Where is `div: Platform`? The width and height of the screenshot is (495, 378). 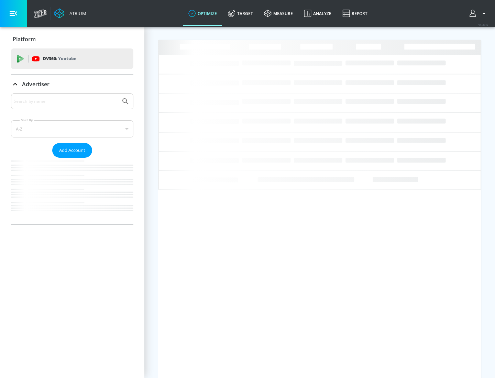
div: Platform is located at coordinates (72, 39).